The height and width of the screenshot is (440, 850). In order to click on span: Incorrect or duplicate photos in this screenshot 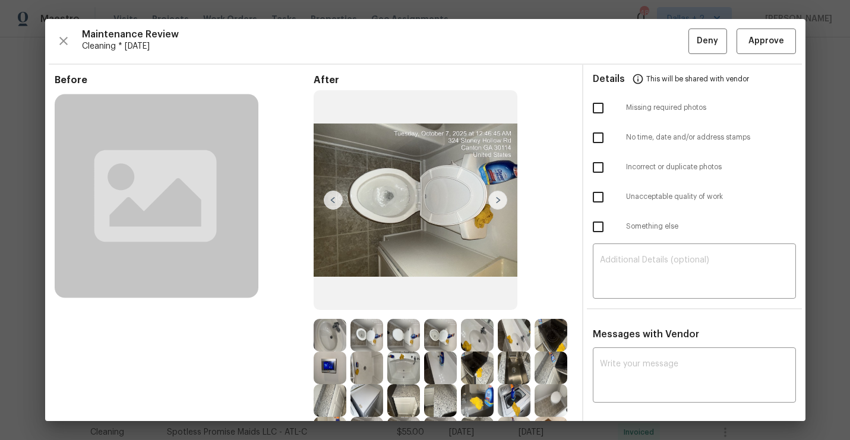, I will do `click(711, 167)`.